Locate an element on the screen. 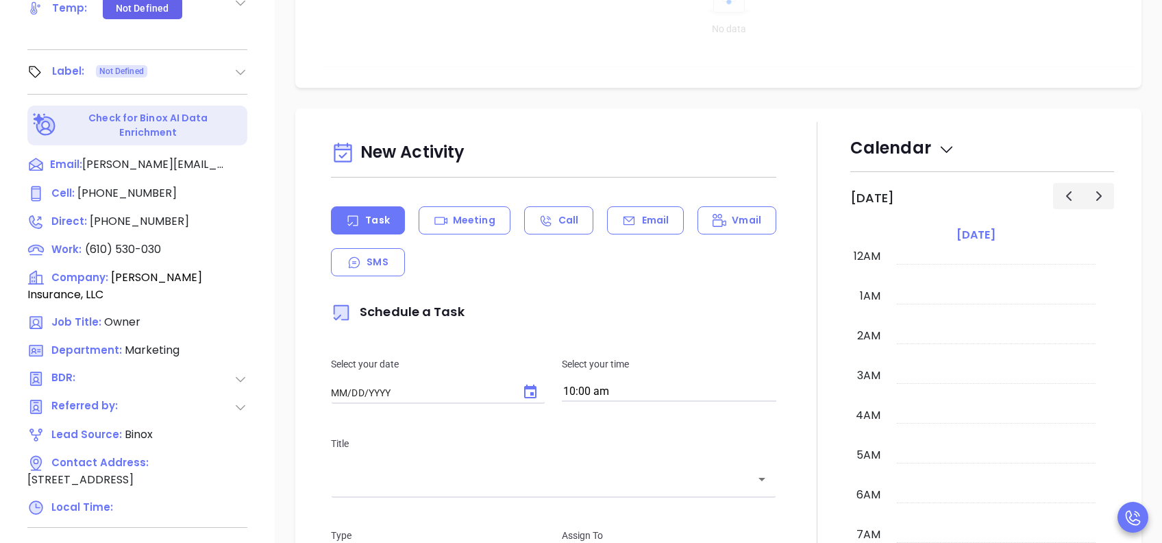 The height and width of the screenshot is (543, 1162). span: Lead Source: is located at coordinates (86, 434).